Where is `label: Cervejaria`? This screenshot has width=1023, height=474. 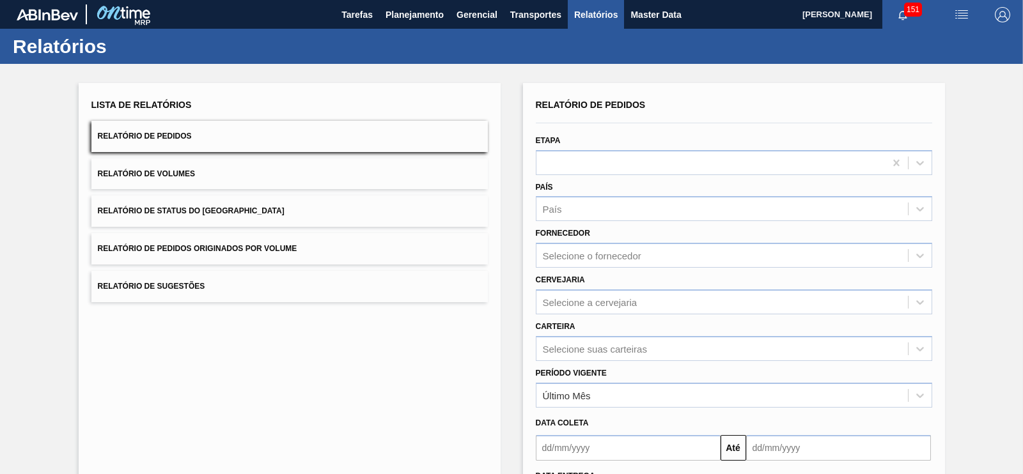
label: Cervejaria is located at coordinates (560, 280).